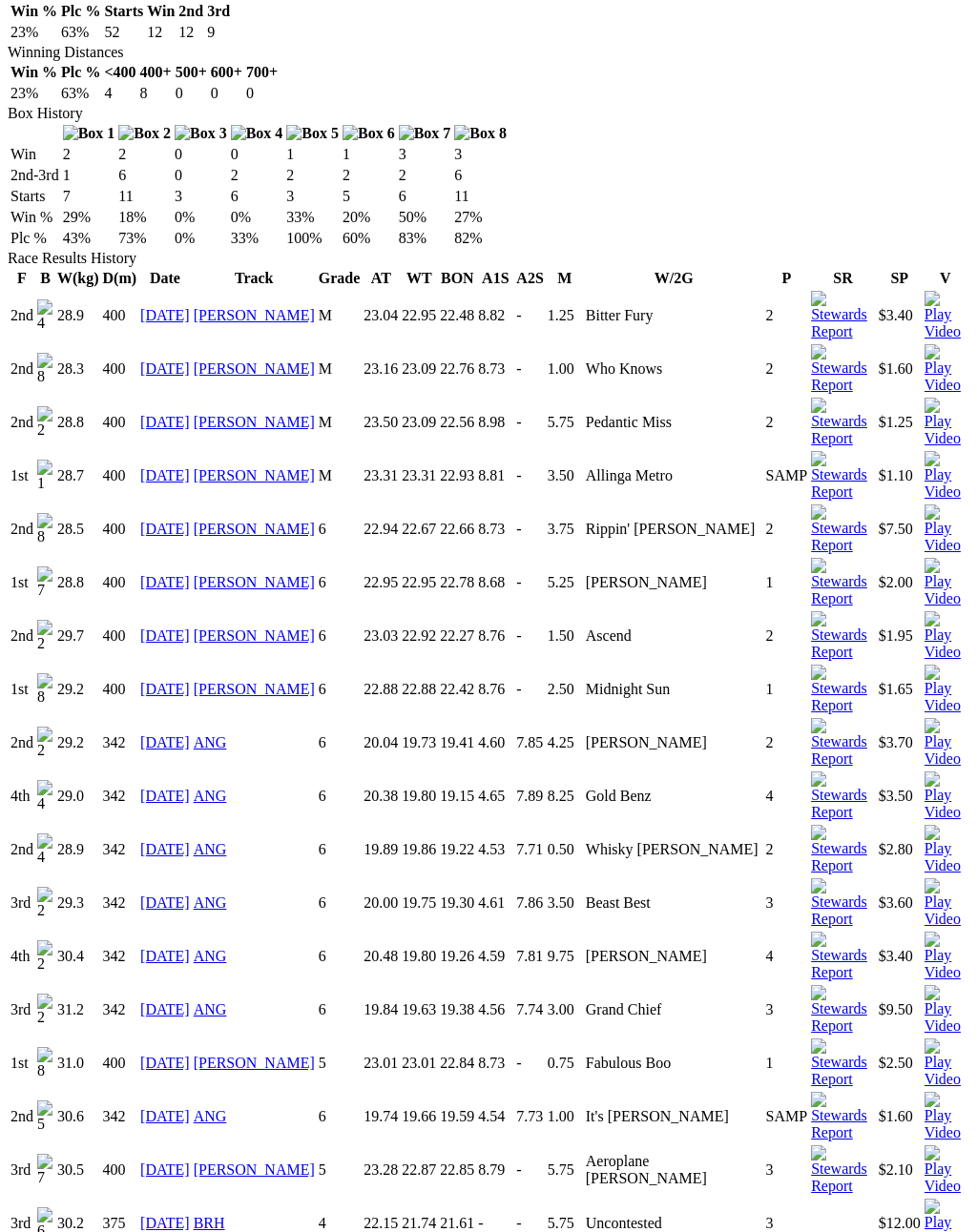  What do you see at coordinates (457, 278) in the screenshot?
I see `th: BON` at bounding box center [457, 278].